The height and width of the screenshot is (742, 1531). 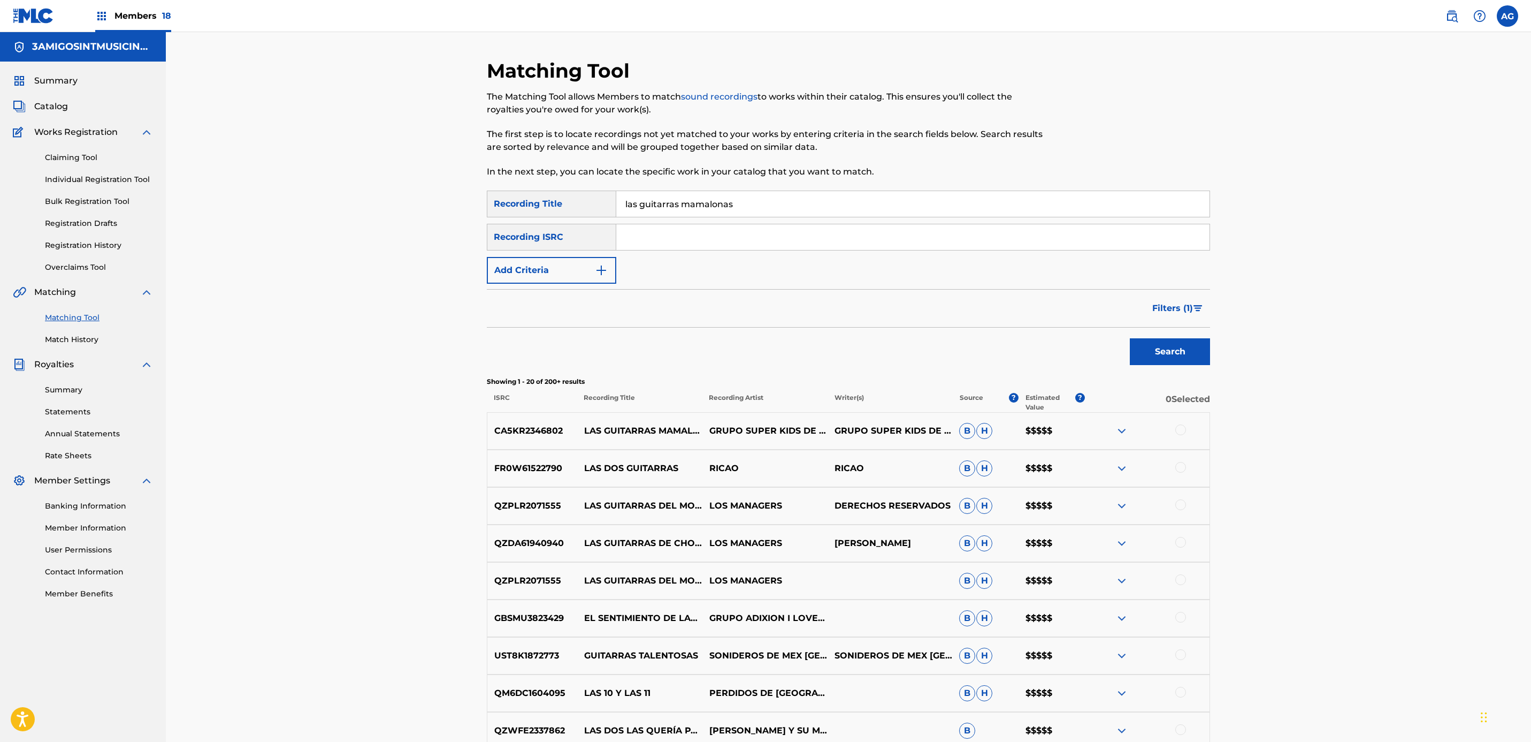 What do you see at coordinates (99, 223) in the screenshot?
I see `a: Registration Drafts` at bounding box center [99, 223].